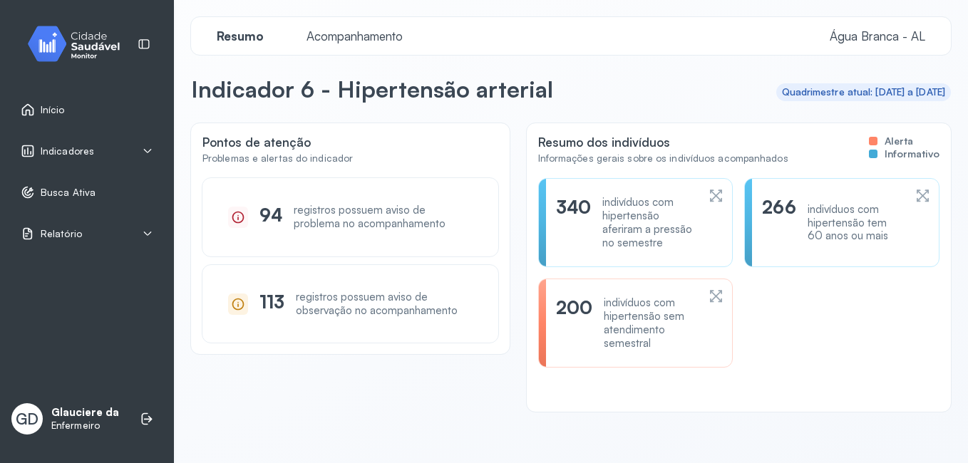 The image size is (968, 463). Describe the element at coordinates (27, 419) in the screenshot. I see `span: GD` at that location.